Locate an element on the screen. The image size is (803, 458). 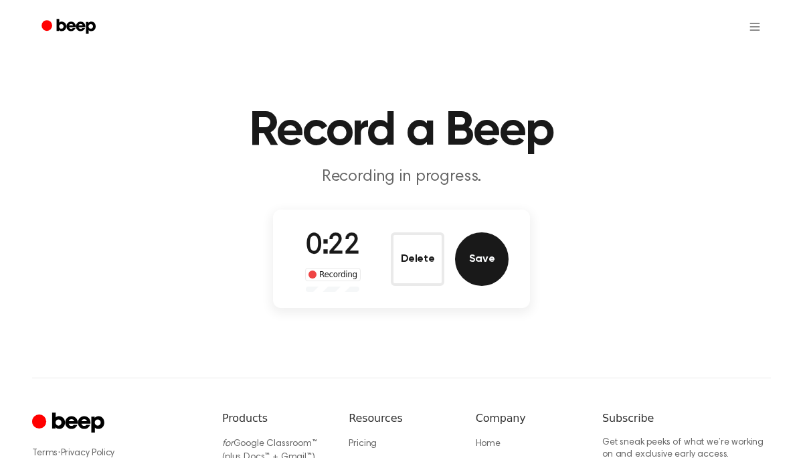
h6: Company is located at coordinates (528, 418).